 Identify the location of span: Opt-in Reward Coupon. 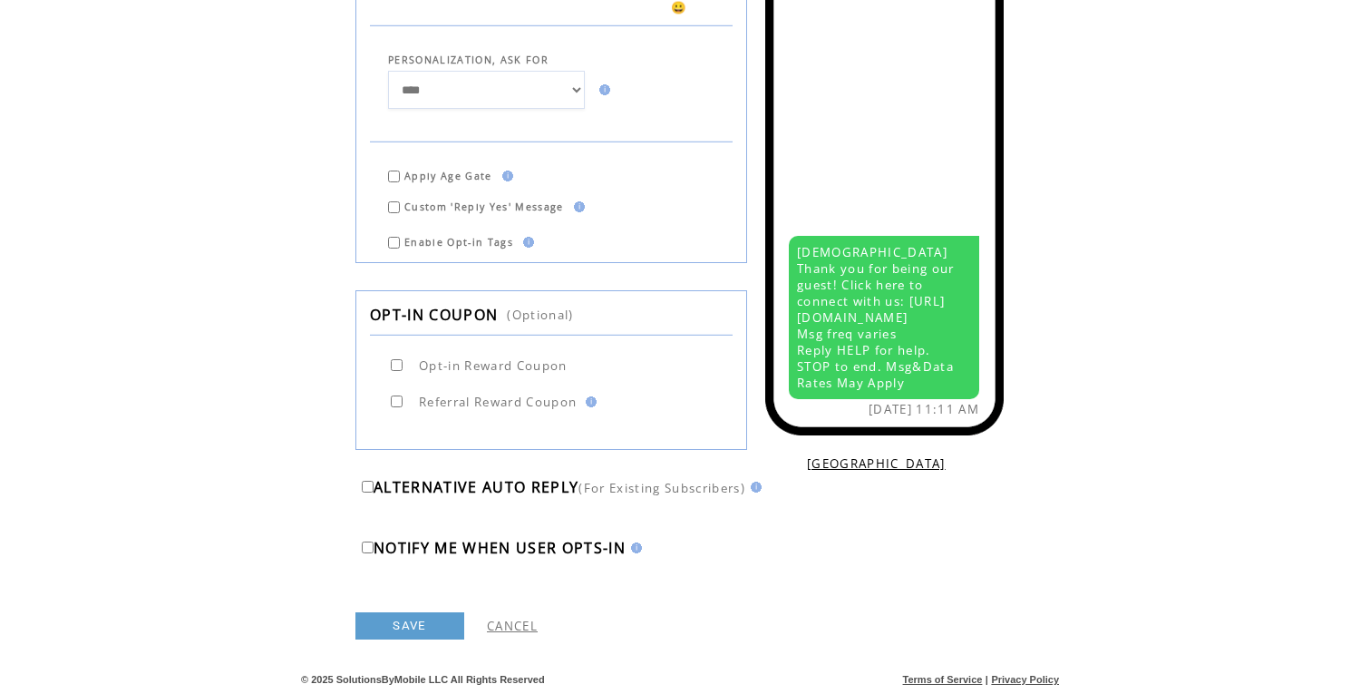
(493, 365).